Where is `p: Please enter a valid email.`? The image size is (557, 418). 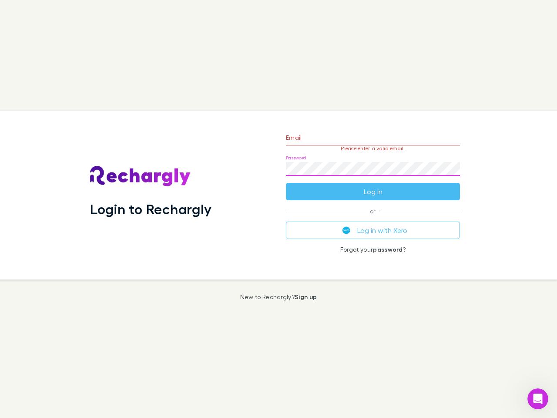
p: Please enter a valid email. is located at coordinates (373, 148).